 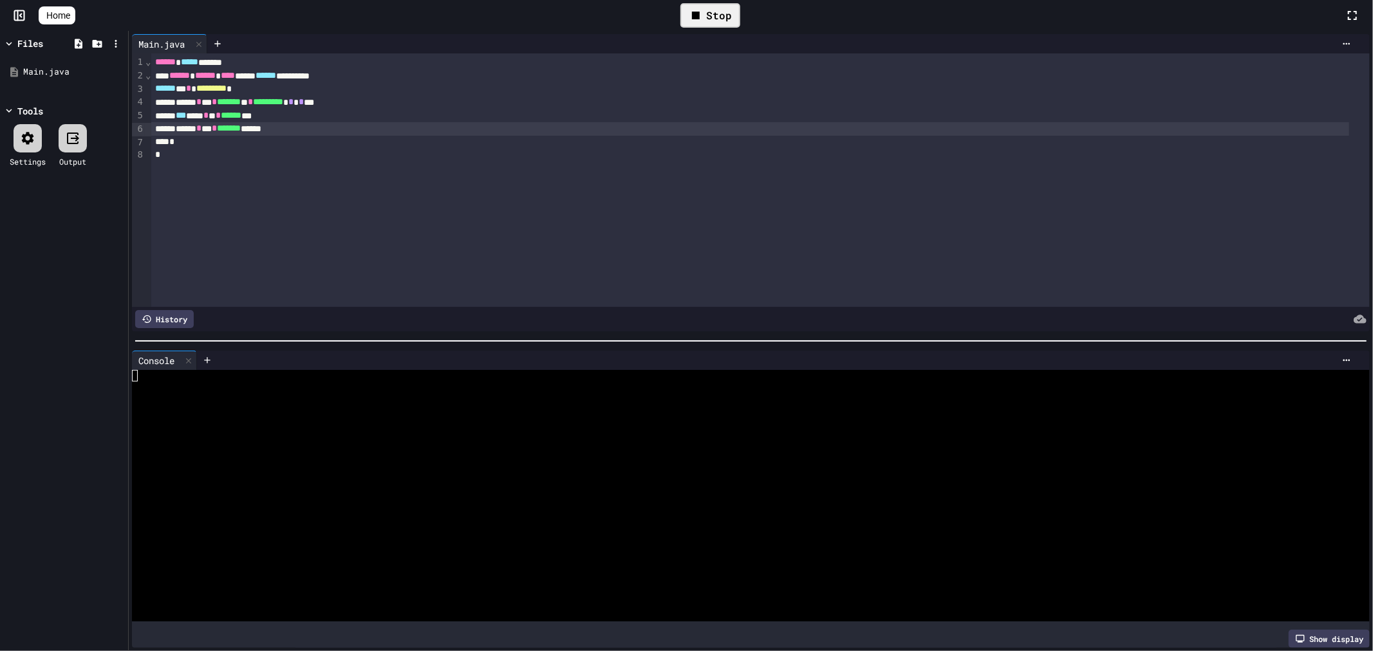 What do you see at coordinates (73, 162) in the screenshot?
I see `div: Output` at bounding box center [73, 162].